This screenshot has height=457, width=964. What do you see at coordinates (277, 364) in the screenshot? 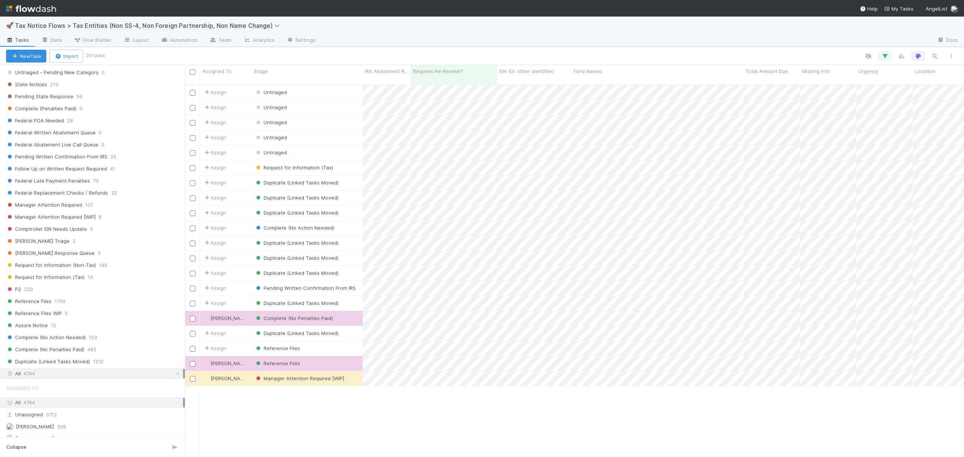
I see `div: Reference Files` at bounding box center [277, 364].